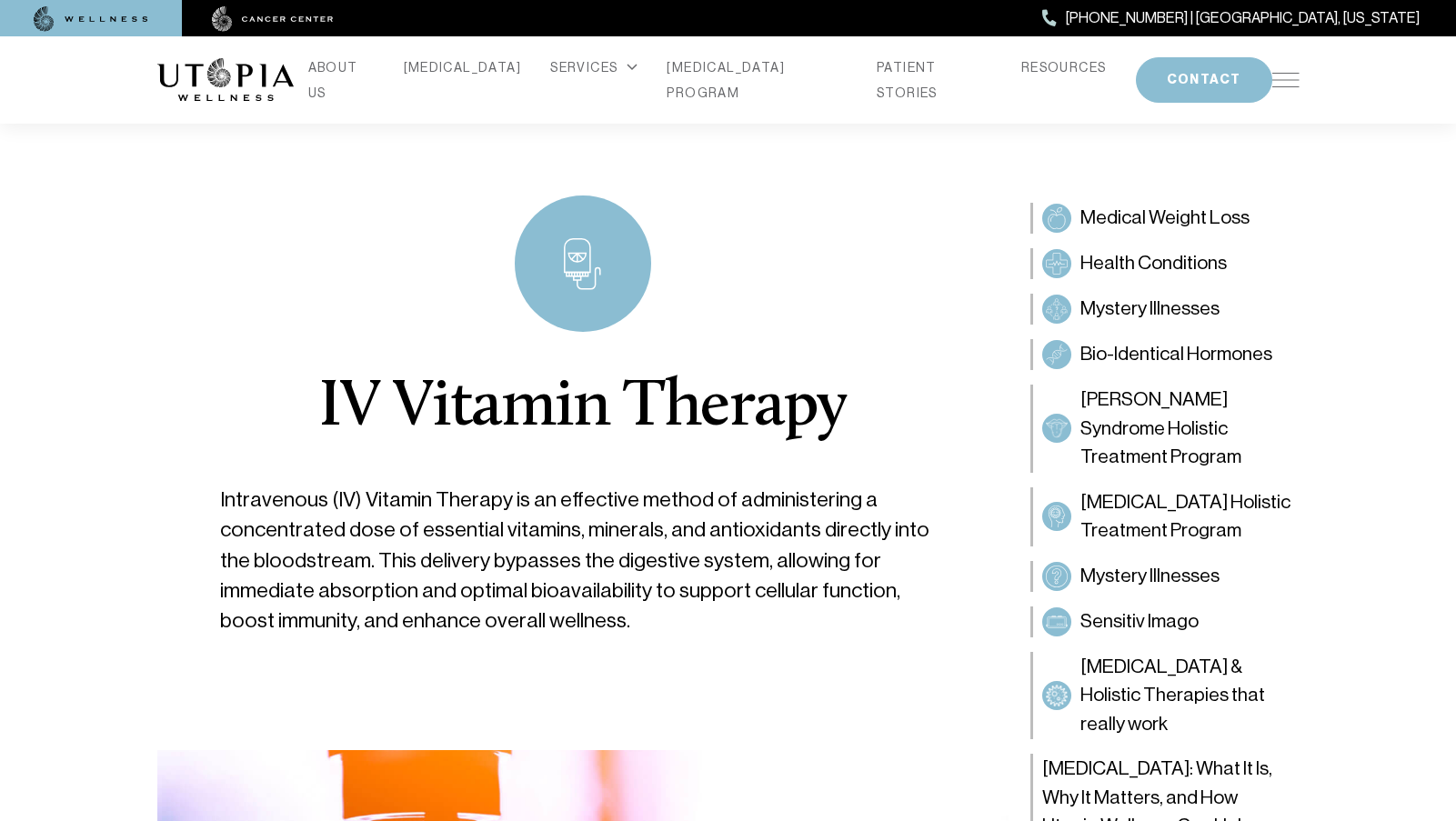 The height and width of the screenshot is (821, 1456). Describe the element at coordinates (1166, 355) in the screenshot. I see `a: Bio-Identical HormonesBio-Identical Hormones` at that location.